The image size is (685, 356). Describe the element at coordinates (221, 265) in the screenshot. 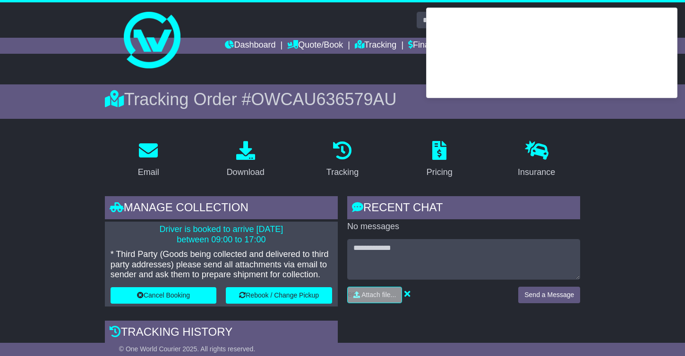

I see `p: * Third Party (Goods being collected and delivered to third party addresses) please send all atta...` at that location.